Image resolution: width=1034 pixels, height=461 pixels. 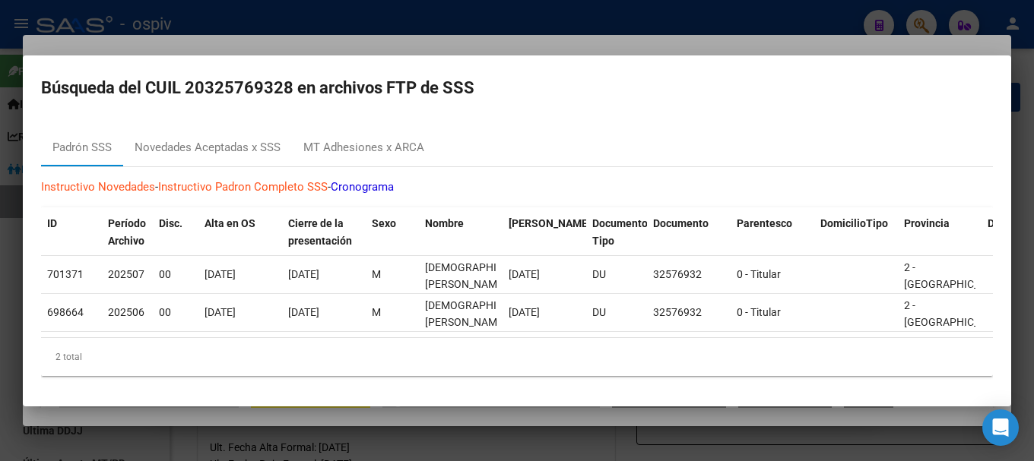 I want to click on span: 202507, so click(x=126, y=274).